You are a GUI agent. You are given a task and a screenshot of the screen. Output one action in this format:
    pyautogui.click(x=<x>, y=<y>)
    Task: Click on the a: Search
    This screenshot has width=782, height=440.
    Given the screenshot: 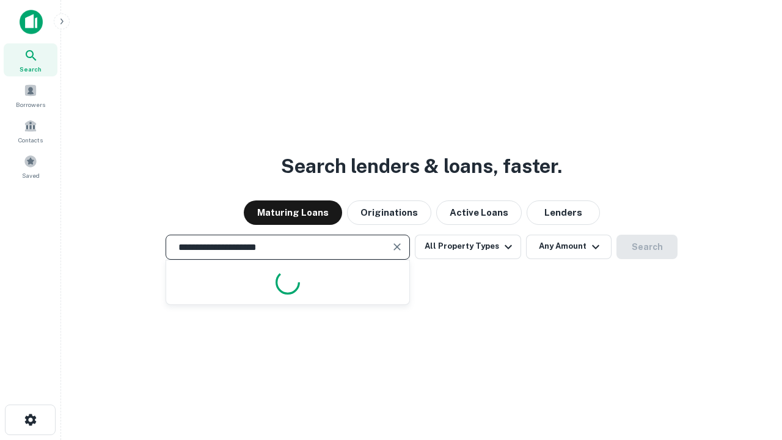 What is the action you would take?
    pyautogui.click(x=31, y=60)
    